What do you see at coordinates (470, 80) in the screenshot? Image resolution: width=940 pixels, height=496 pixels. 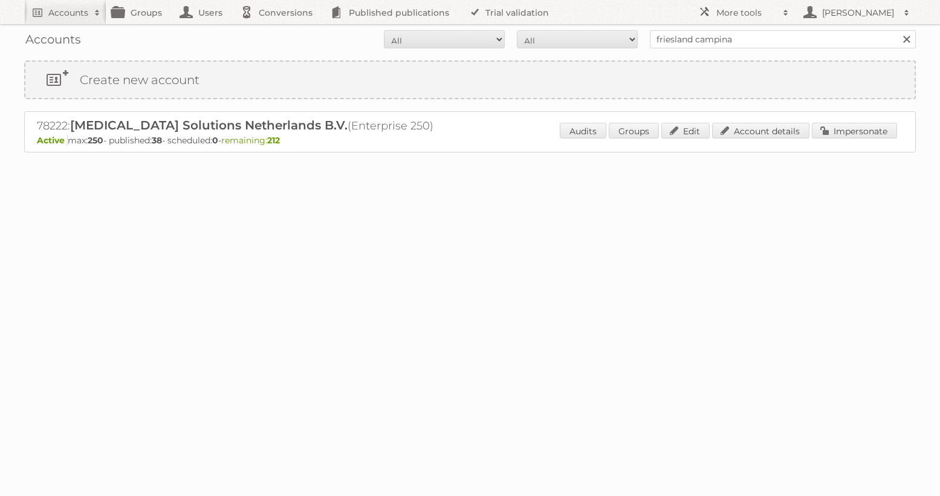 I see `a: Create new account` at bounding box center [470, 80].